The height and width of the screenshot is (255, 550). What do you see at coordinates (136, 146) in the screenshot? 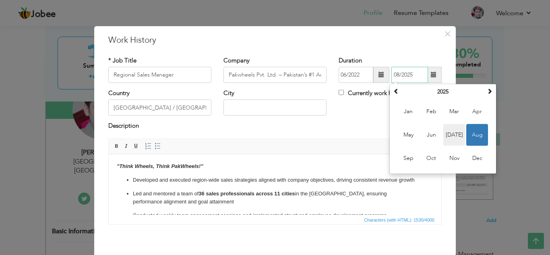
I see `a: Underline` at bounding box center [136, 146].